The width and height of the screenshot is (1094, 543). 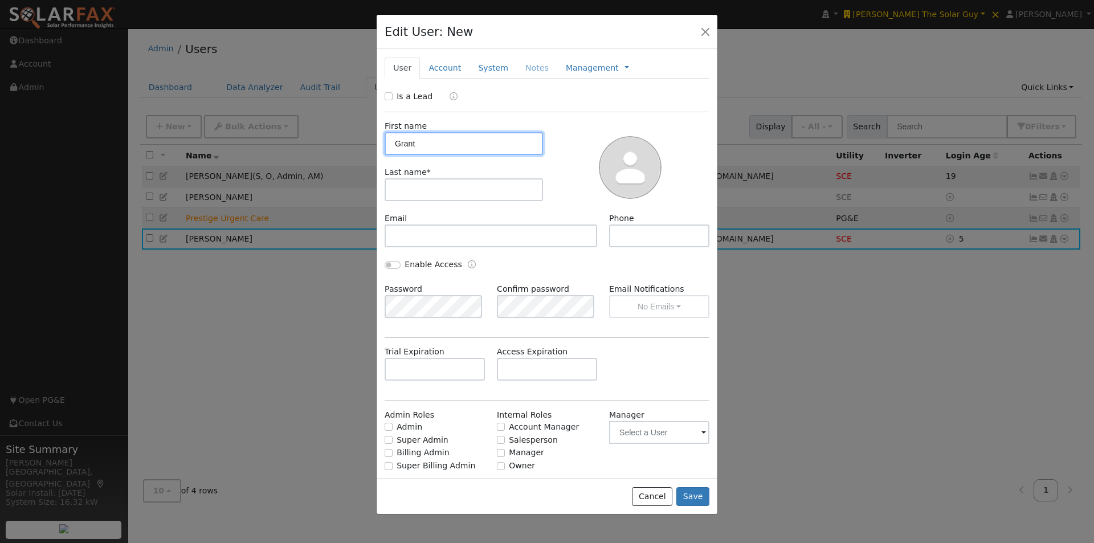 What do you see at coordinates (501, 440) in the screenshot?
I see `input: Salesperson` at bounding box center [501, 440].